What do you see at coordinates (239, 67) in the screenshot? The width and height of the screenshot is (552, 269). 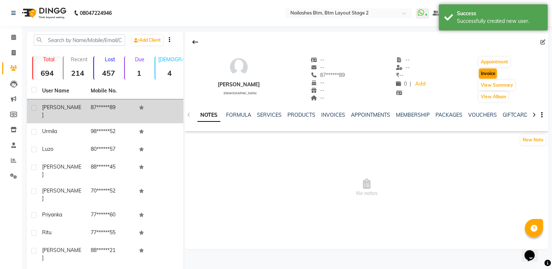 I see `img: avatar` at bounding box center [239, 67].